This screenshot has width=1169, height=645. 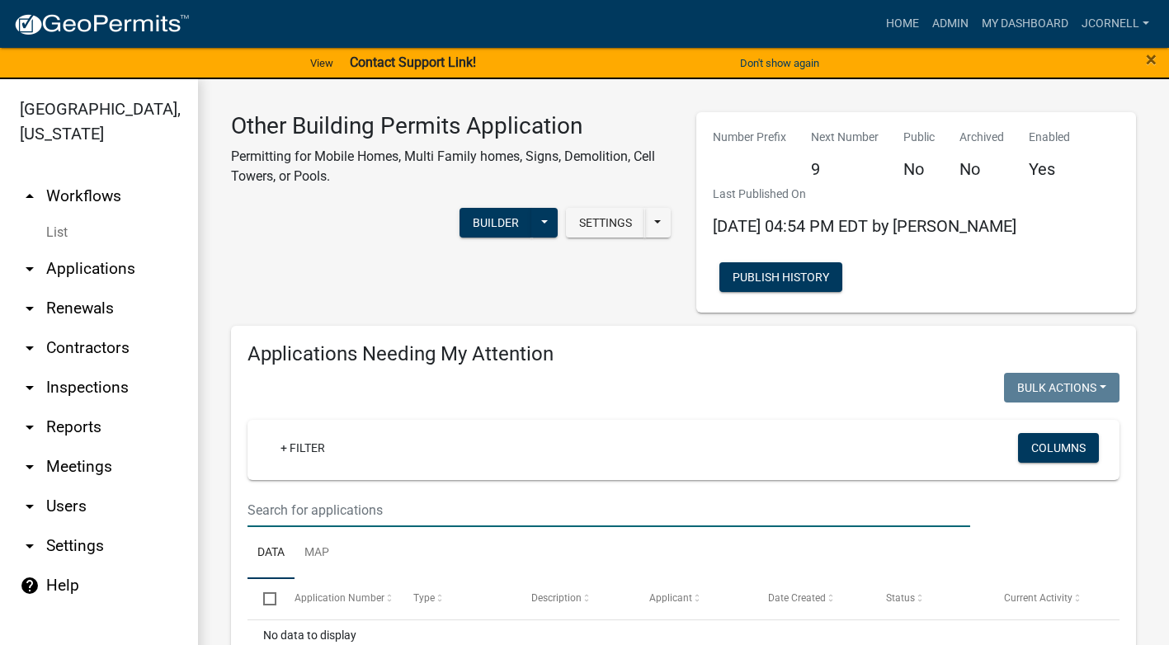 I want to click on a: Home, so click(x=903, y=24).